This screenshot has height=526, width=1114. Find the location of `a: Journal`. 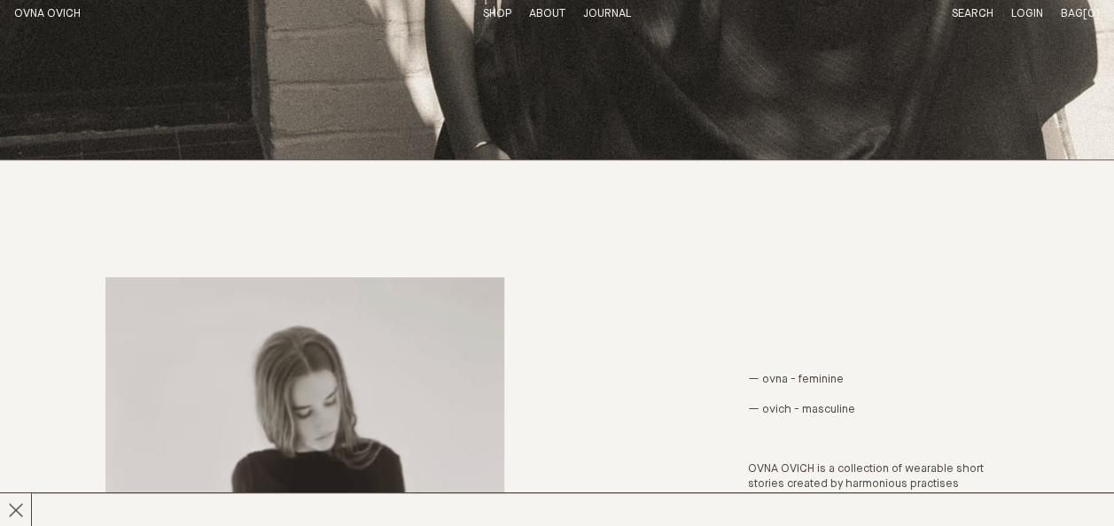

a: Journal is located at coordinates (607, 13).